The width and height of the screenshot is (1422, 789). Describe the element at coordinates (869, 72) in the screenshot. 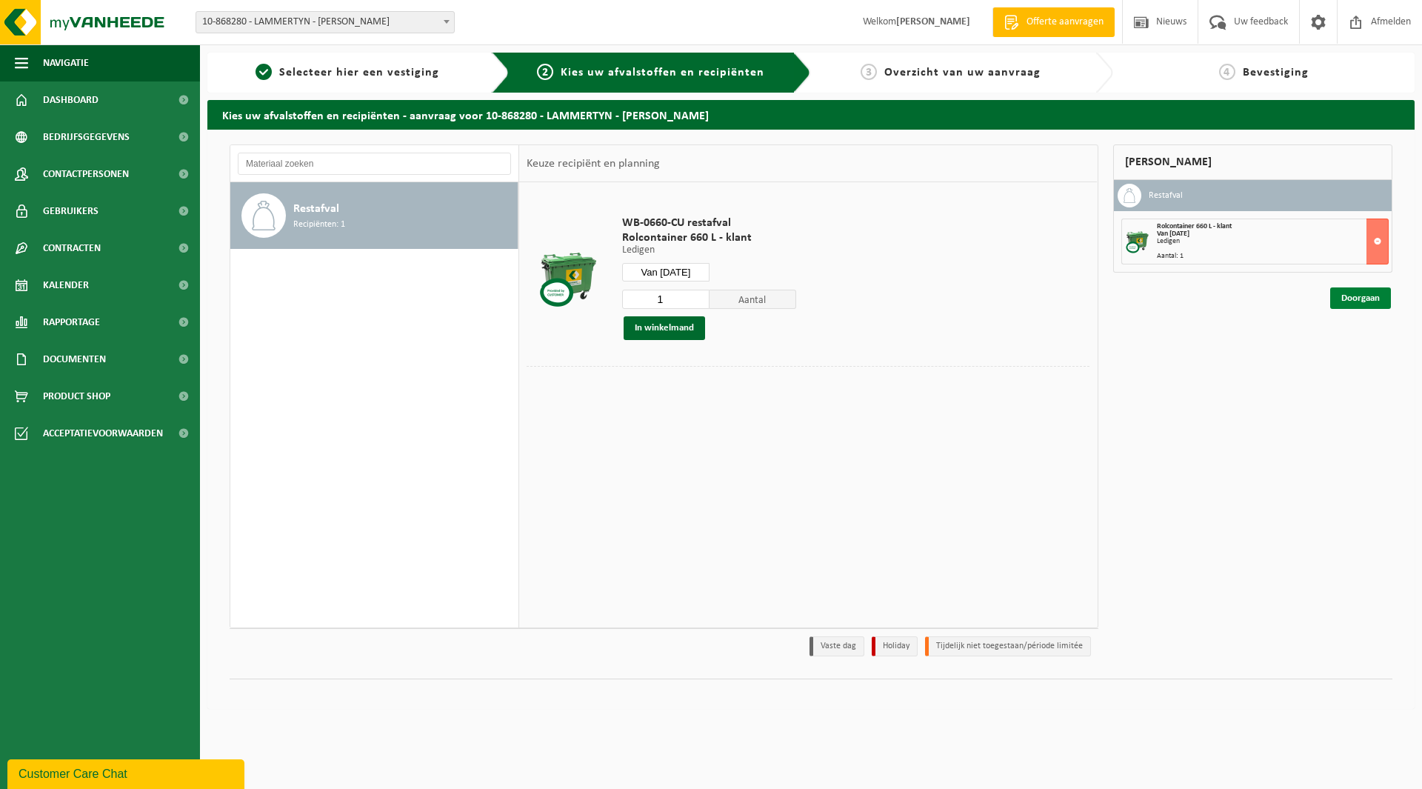

I see `span: 3` at that location.